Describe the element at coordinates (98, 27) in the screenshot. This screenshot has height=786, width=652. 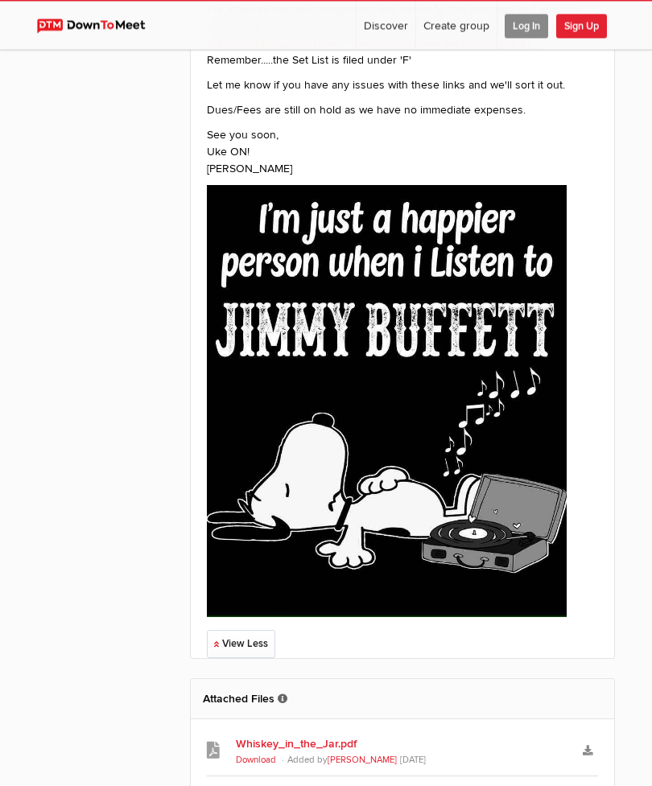
I see `img: DownToMeet` at that location.